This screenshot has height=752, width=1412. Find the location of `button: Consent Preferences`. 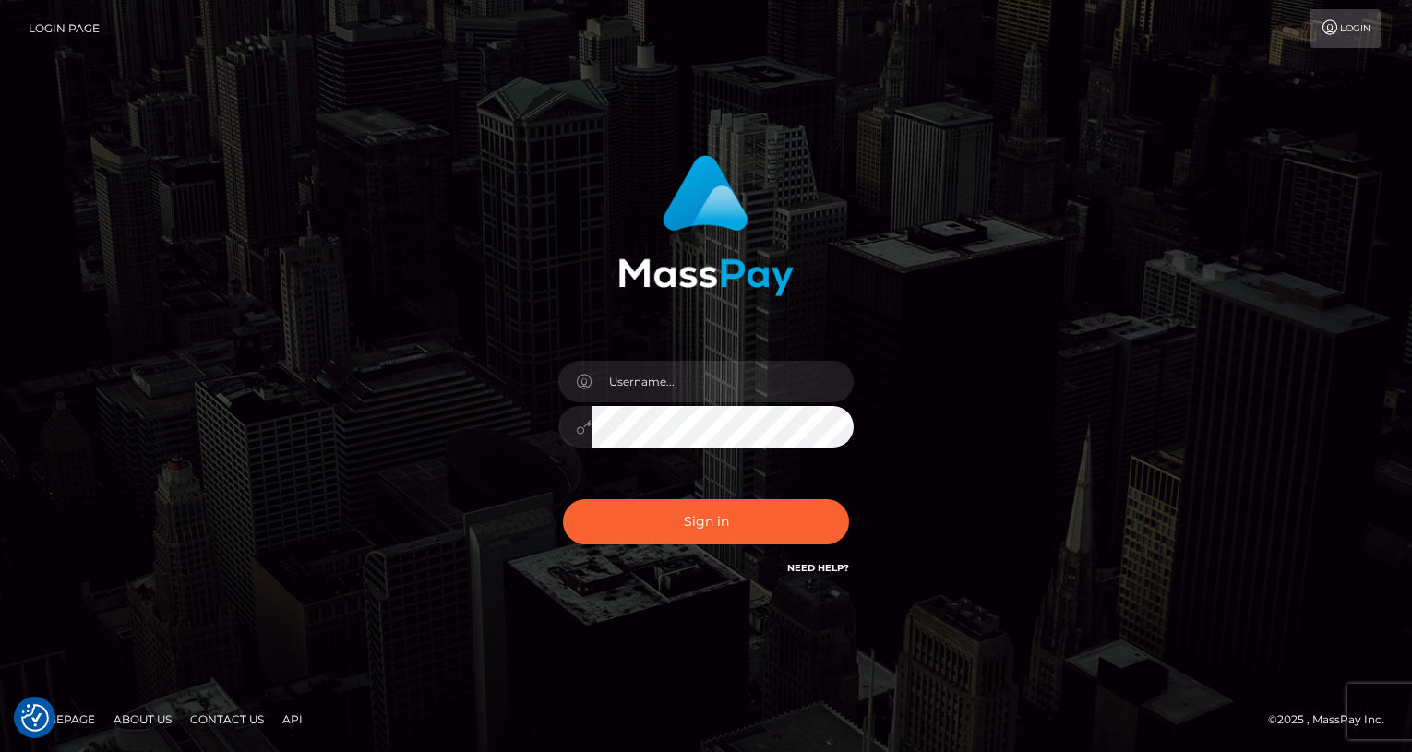

button: Consent Preferences is located at coordinates (35, 718).